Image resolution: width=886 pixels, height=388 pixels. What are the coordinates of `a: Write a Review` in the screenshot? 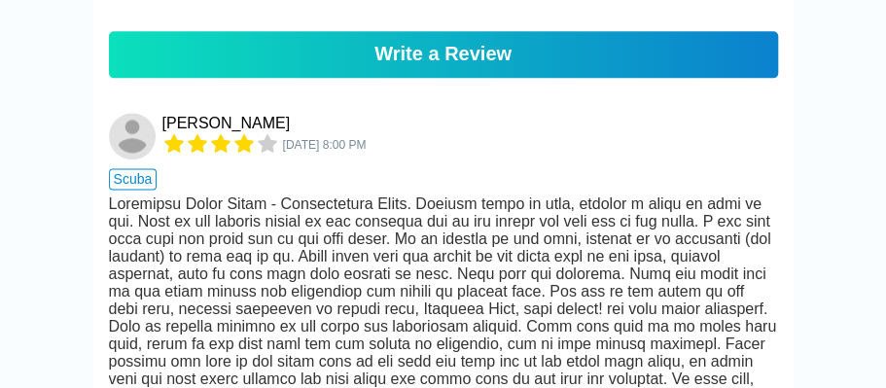 It's located at (443, 54).